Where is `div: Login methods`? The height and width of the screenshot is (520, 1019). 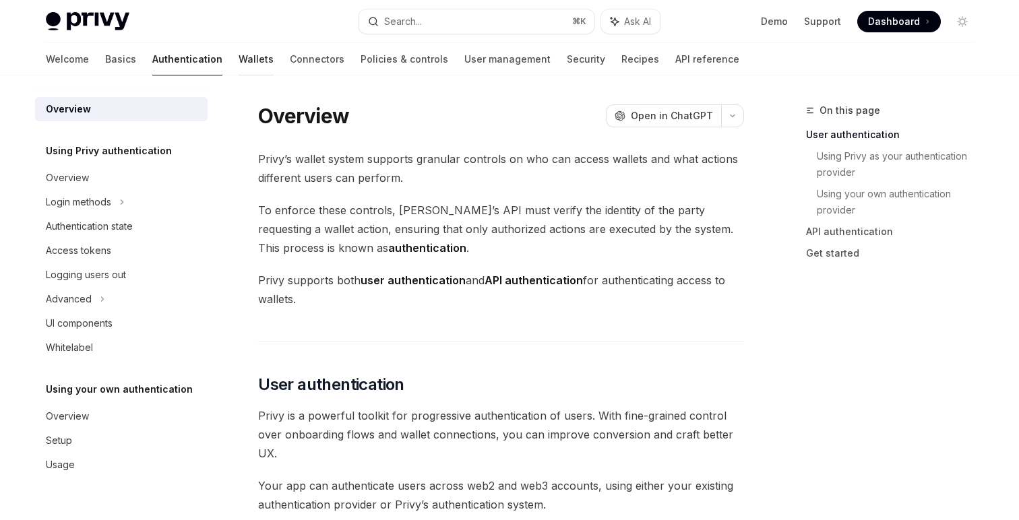
div: Login methods is located at coordinates (78, 202).